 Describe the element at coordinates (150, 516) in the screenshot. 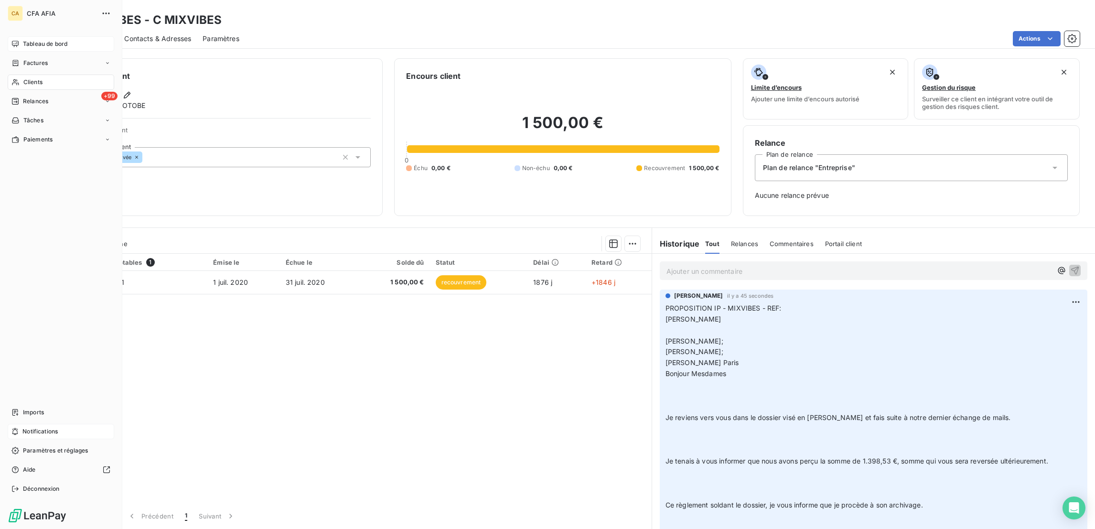

I see `button: Précédent` at that location.